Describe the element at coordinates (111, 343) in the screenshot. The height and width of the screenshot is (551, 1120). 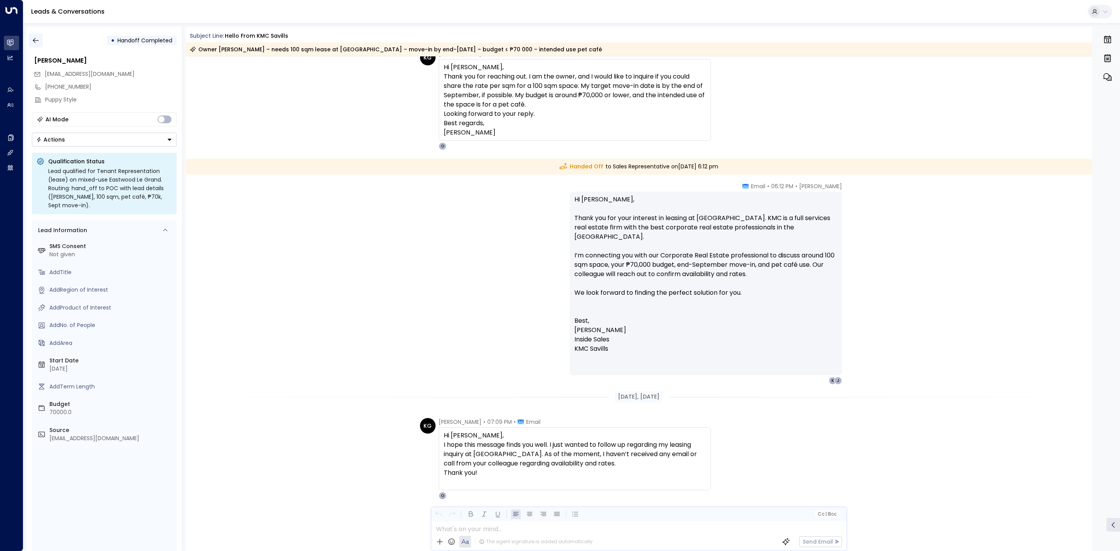
I see `div: AddArea` at that location.